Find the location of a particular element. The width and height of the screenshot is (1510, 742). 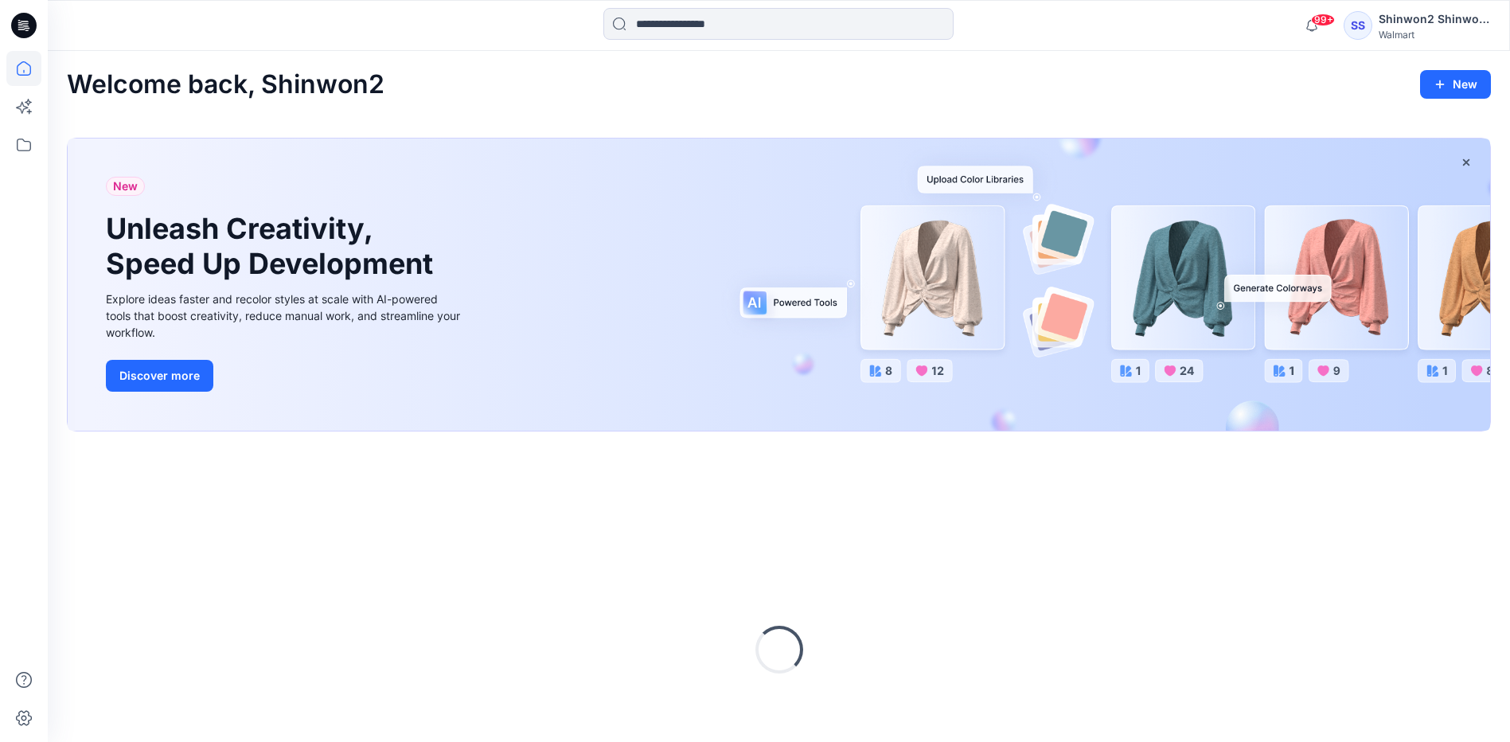

div: Walmart is located at coordinates (1434, 34).